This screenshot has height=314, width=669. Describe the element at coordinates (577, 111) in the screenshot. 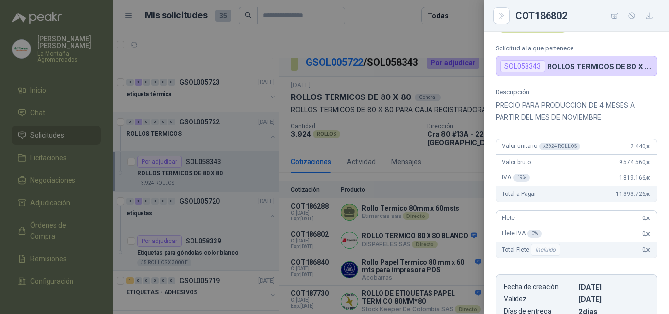

I see `p: PRECIO PARA PRODUCCION DE 4 MESES A PARTIR DEL MES DE NOVIEMBRE` at that location.